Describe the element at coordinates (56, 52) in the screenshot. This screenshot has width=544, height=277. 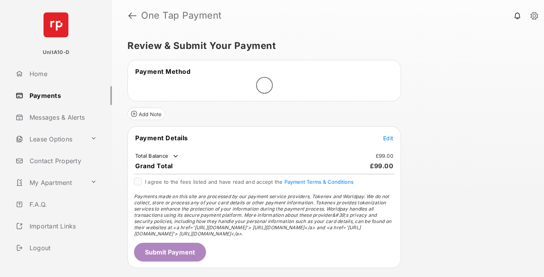
I see `p: UnitA10-D` at that location.